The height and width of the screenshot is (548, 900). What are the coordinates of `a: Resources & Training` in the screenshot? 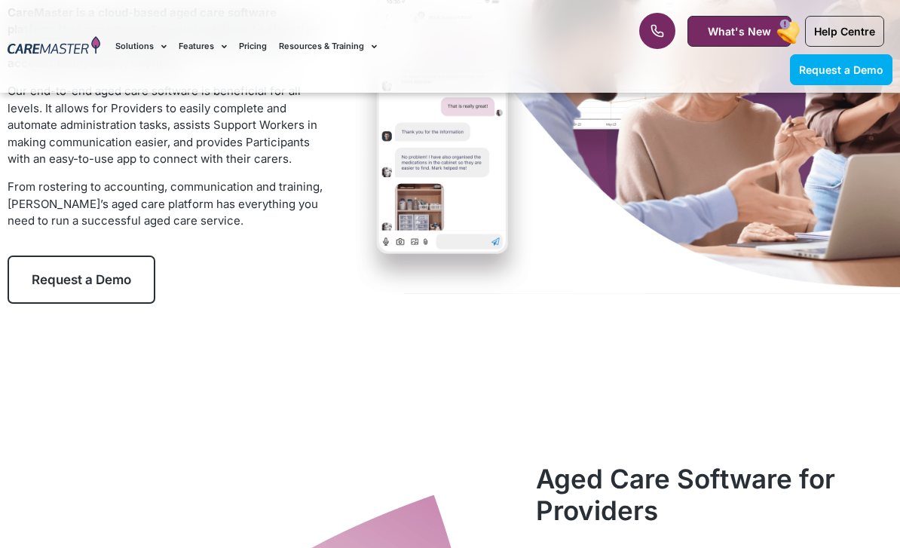 It's located at (328, 46).